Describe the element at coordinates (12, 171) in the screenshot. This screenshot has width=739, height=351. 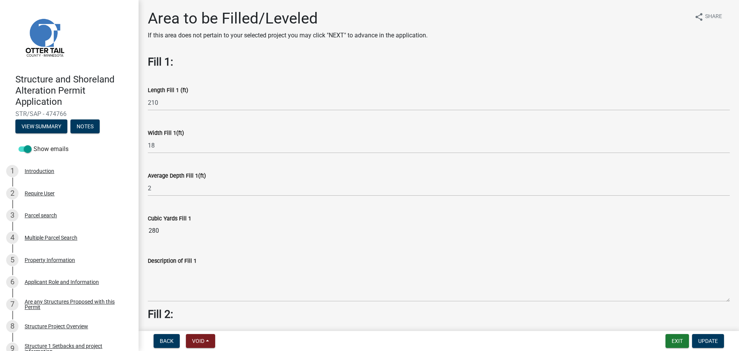
I see `div: 1` at that location.